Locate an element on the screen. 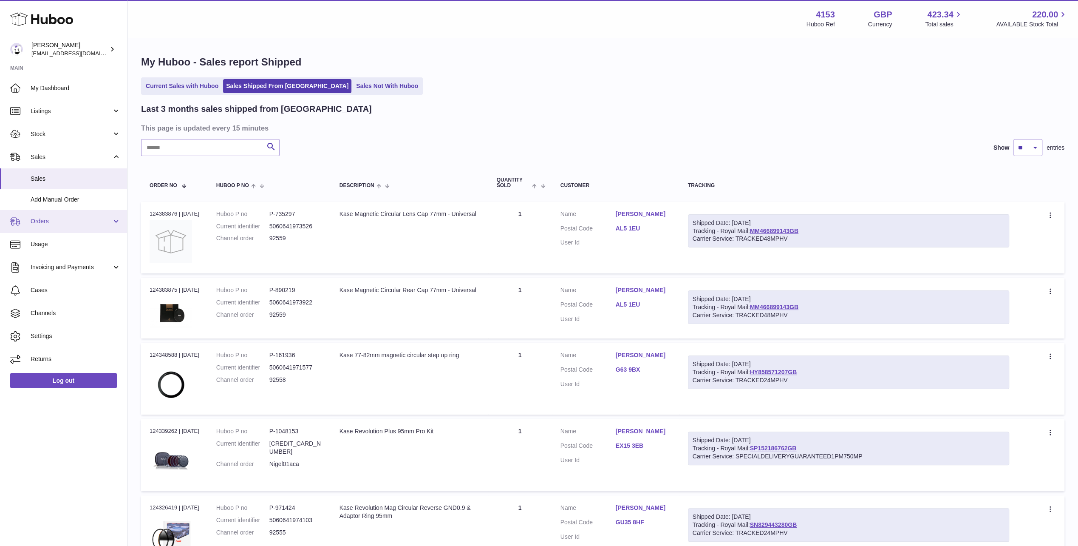 The height and width of the screenshot is (546, 1078). span: Stock is located at coordinates (71, 134).